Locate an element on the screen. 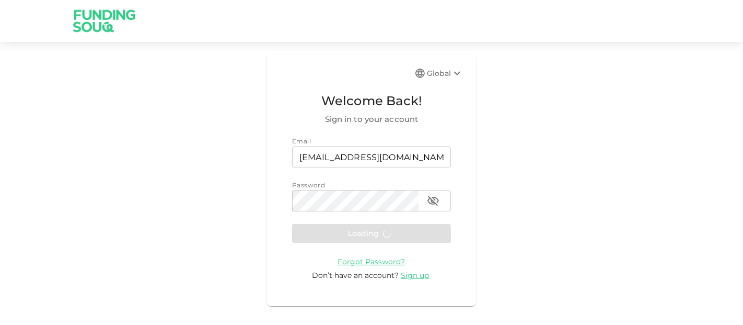 Image resolution: width=743 pixels, height=325 pixels. span: Welcome Back! is located at coordinates (372, 101).